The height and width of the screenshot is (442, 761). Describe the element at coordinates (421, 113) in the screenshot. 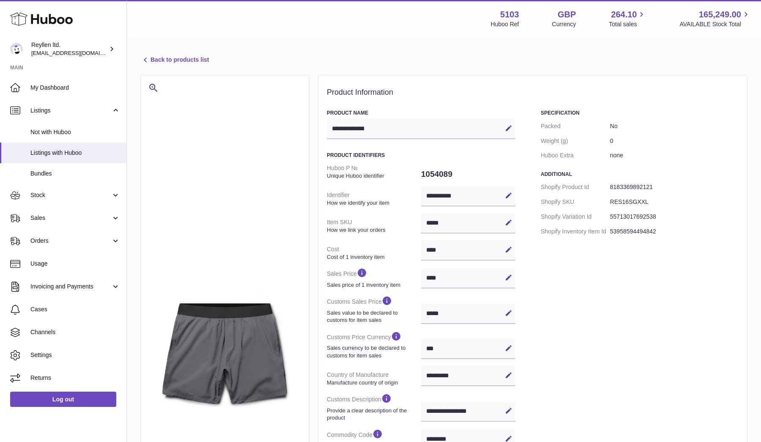

I see `h3: Product Name` at that location.